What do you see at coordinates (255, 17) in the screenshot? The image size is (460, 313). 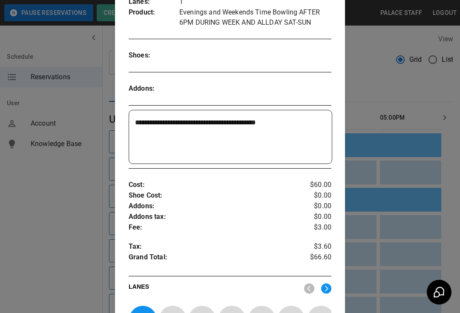 I see `p: Evenings and Weekends Time Bowling AFTER 6PM DURING WEEK AND ALLDAY SAT-SUN` at bounding box center [255, 17].